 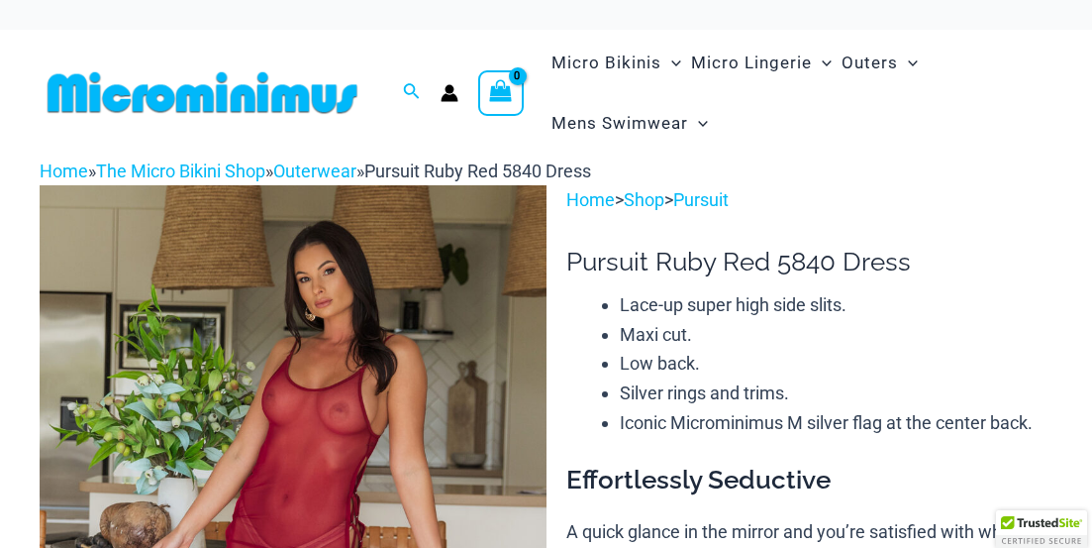 I want to click on span: Outers, so click(x=869, y=62).